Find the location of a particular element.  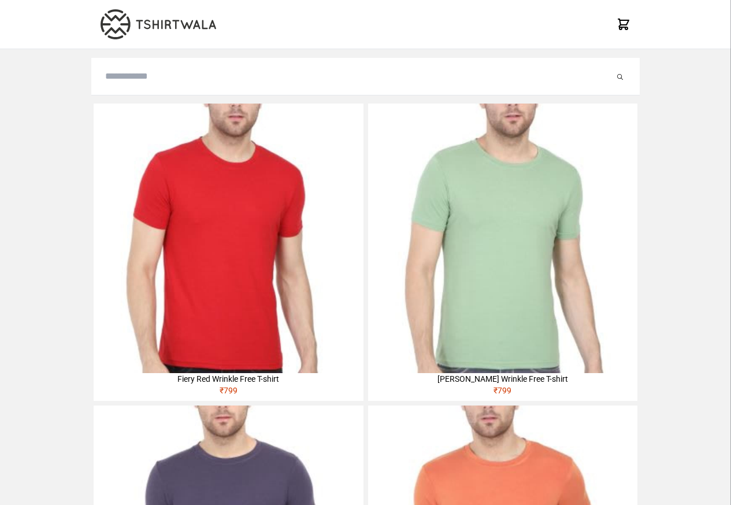

img: 4M6A2225-320x320.jpg is located at coordinates (228, 238).